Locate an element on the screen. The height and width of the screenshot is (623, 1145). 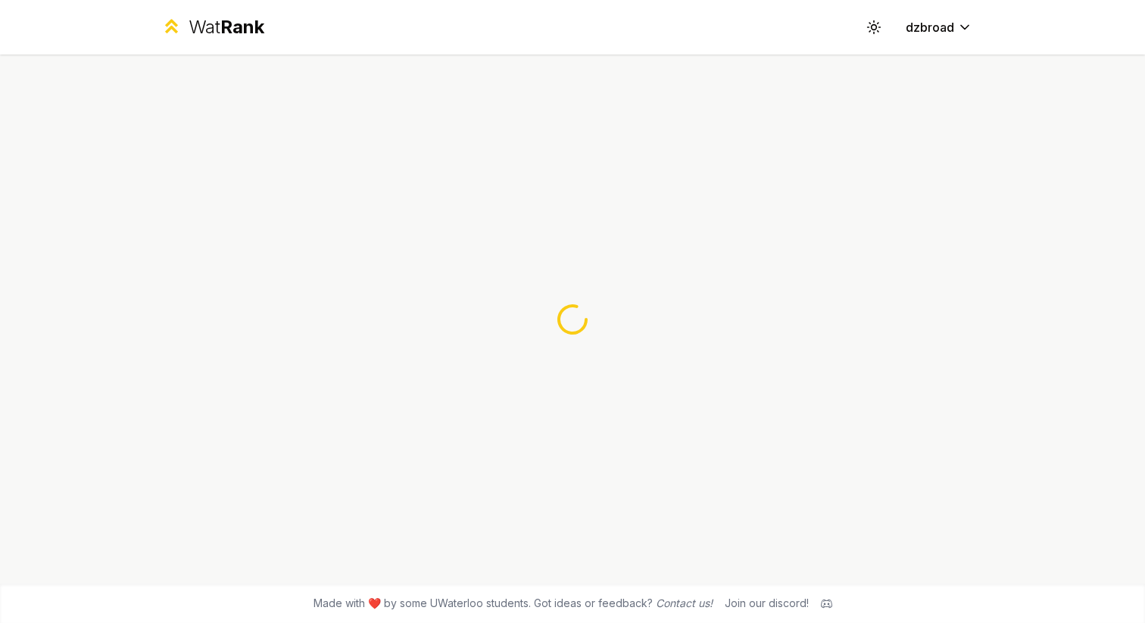
span: Made with ❤️ by some UWaterloo students. Got ideas or feedback? is located at coordinates (513, 603).